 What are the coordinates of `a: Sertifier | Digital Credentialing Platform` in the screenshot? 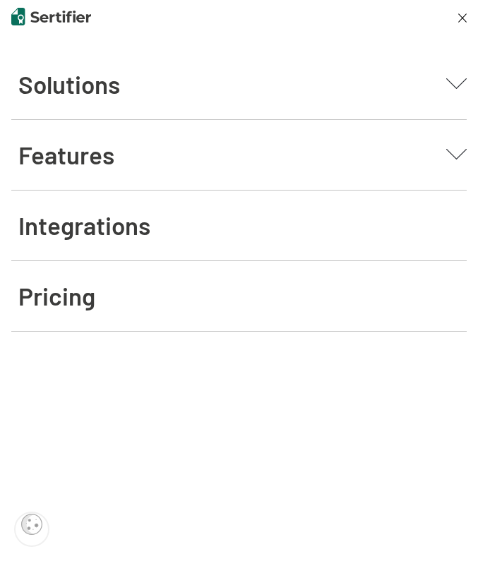 It's located at (51, 18).